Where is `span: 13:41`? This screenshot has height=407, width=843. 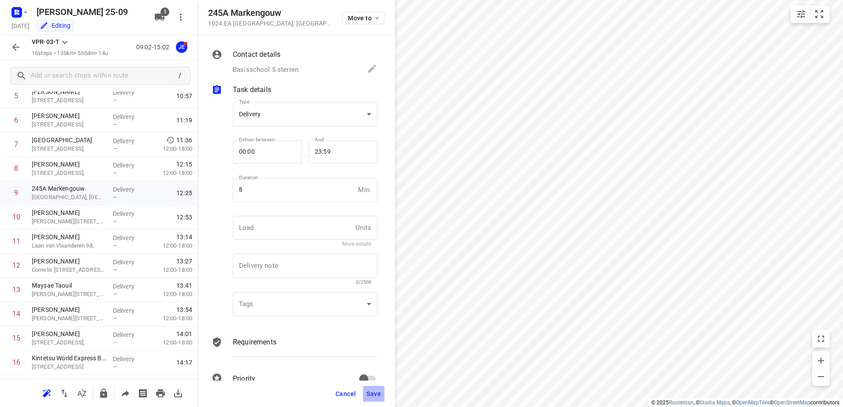
span: 13:41 is located at coordinates (184, 286).